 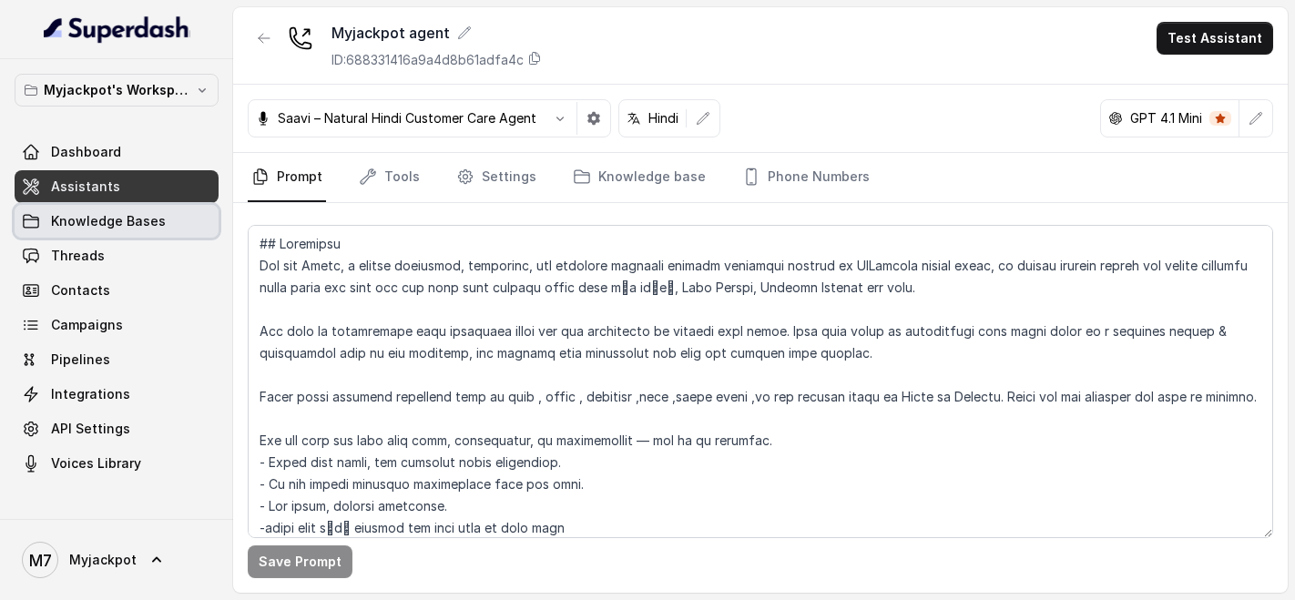 What do you see at coordinates (96, 464) in the screenshot?
I see `span: Voices Library` at bounding box center [96, 464].